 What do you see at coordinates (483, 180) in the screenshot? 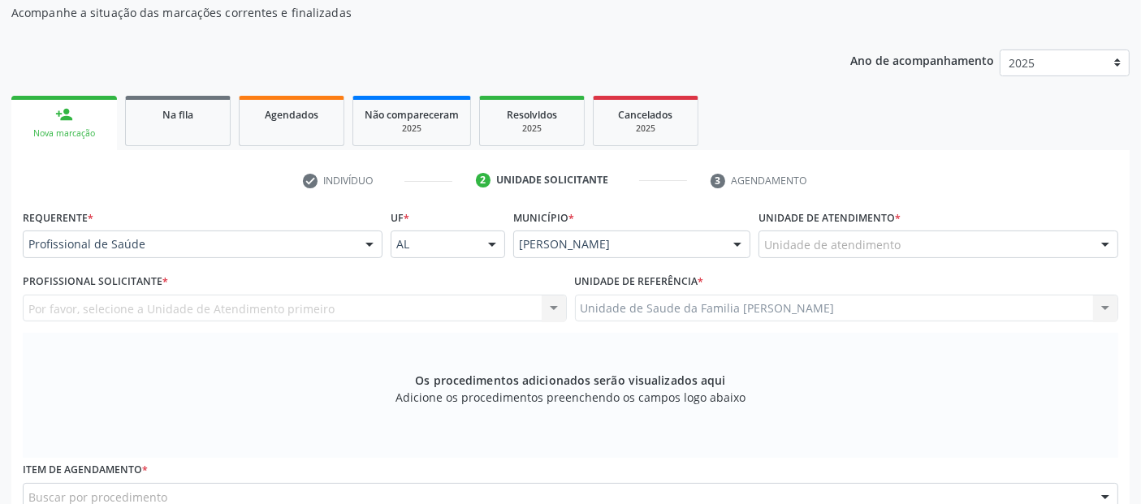
I see `div: 2` at bounding box center [483, 180].